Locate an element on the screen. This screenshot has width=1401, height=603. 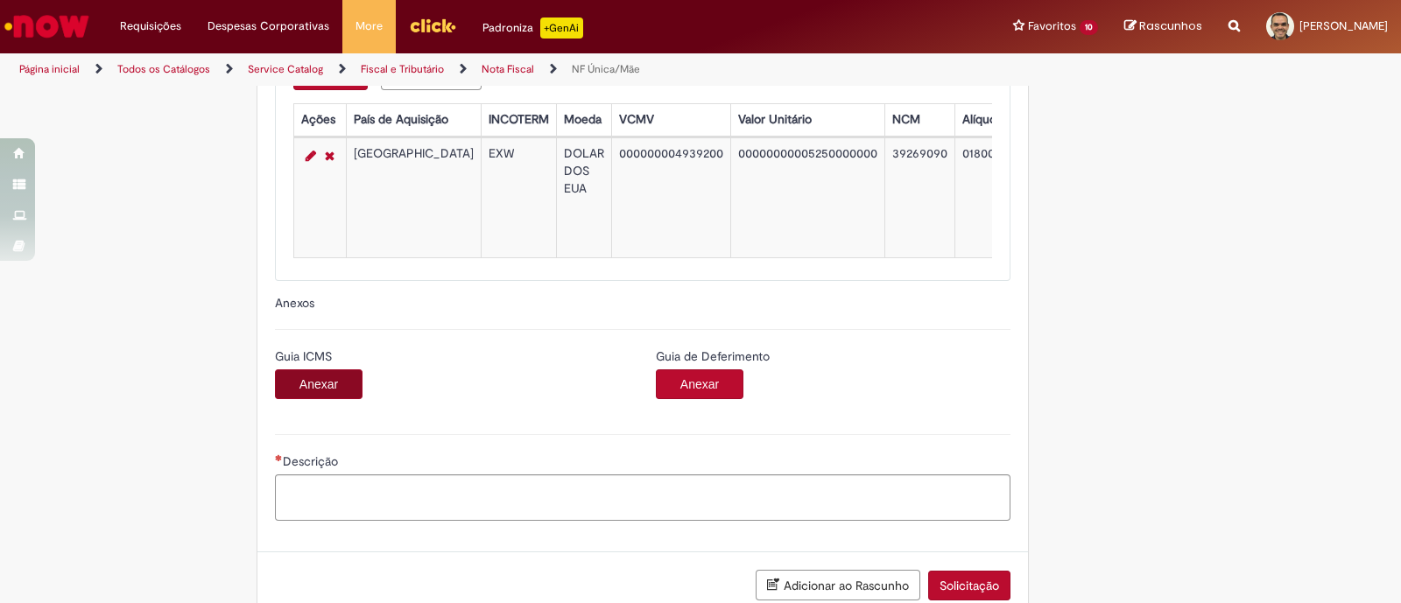
textarea: Descrição is located at coordinates (643, 498).